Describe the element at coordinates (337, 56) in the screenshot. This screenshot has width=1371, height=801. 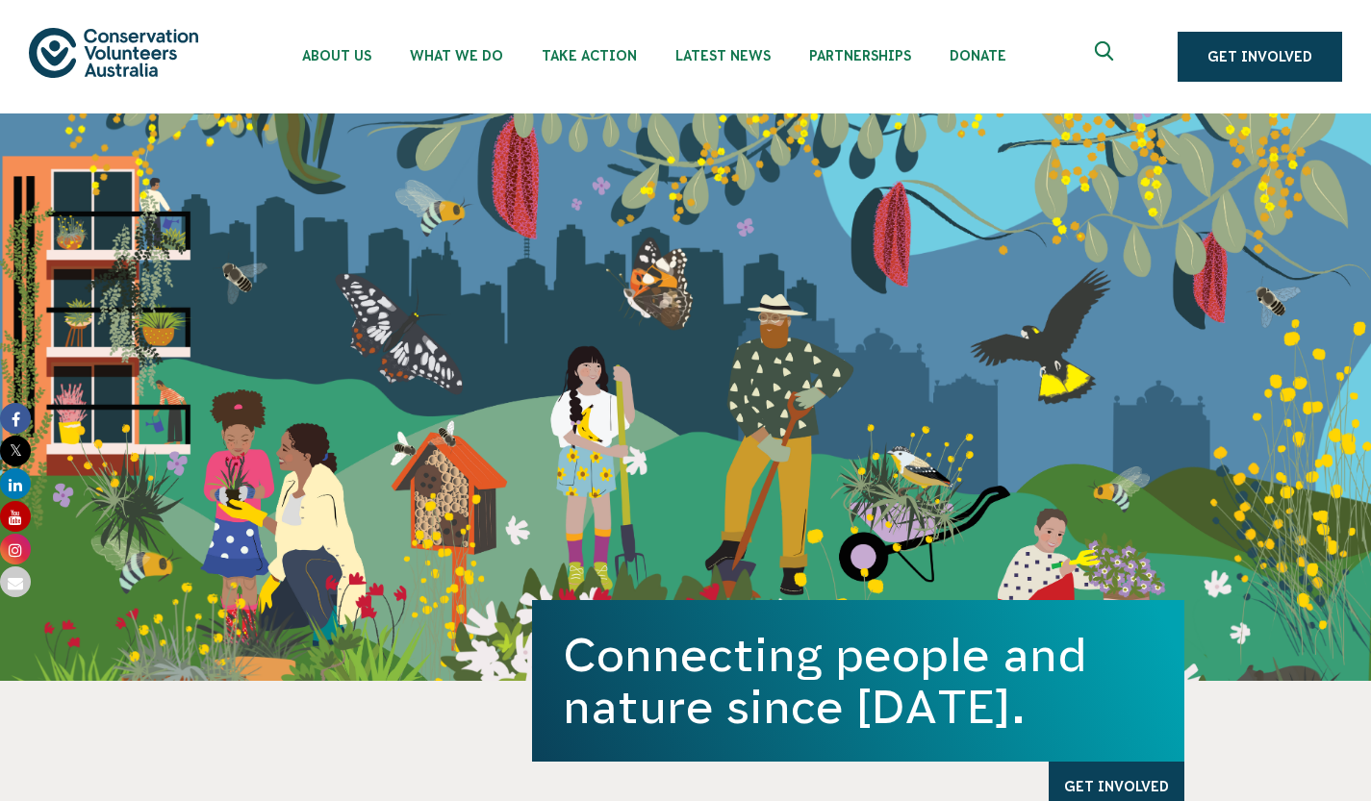
I see `span: About Us` at that location.